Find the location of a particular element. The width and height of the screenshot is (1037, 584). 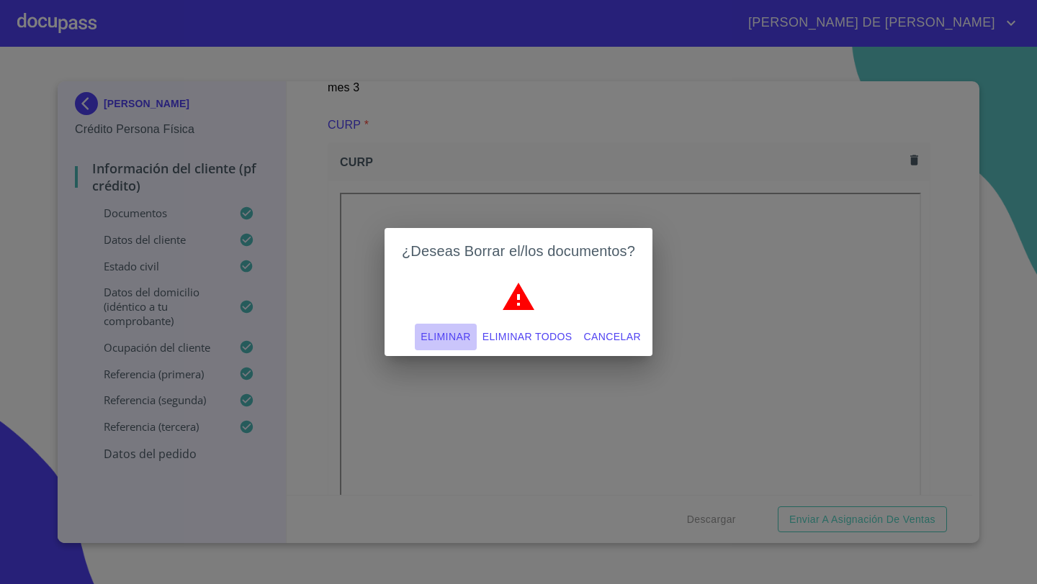

button: Eliminar is located at coordinates (445, 337).